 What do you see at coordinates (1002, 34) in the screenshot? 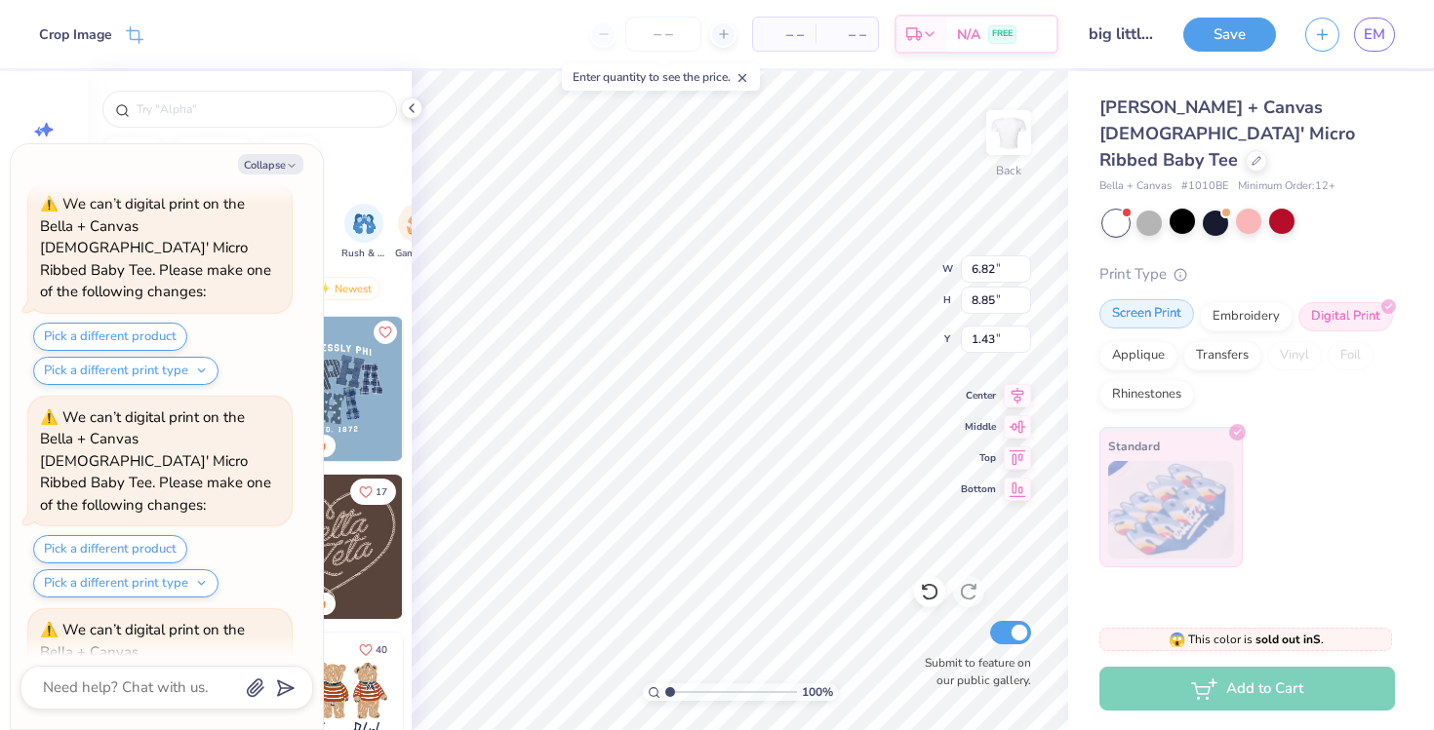
I see `span: FREE` at bounding box center [1002, 34].